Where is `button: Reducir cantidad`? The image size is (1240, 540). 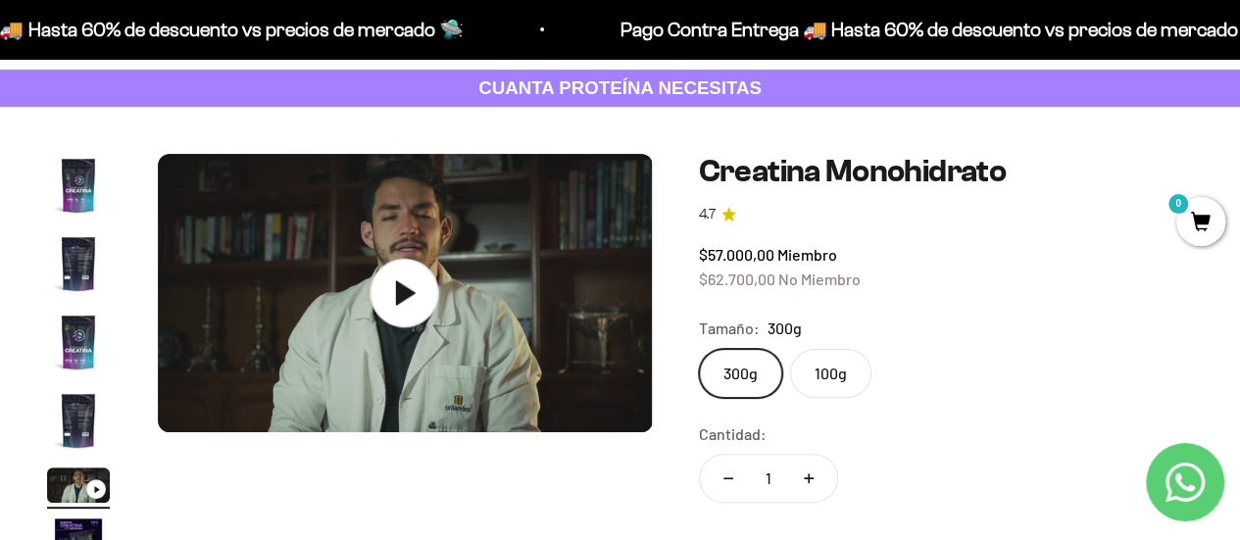 button: Reducir cantidad is located at coordinates (729, 479).